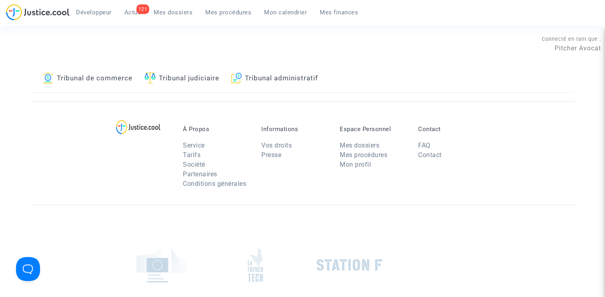 The image size is (605, 297). Describe the element at coordinates (451, 129) in the screenshot. I see `p: Contact` at that location.